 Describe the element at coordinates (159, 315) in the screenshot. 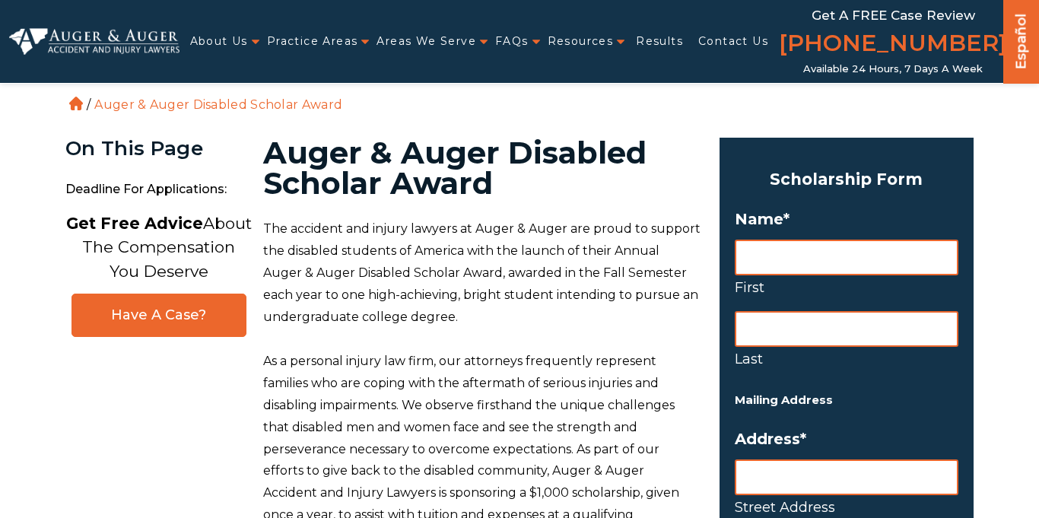

I see `a: Have A Case?` at that location.